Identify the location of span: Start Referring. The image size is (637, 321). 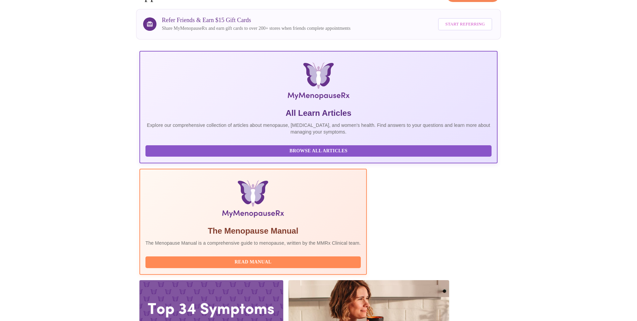
(465, 24).